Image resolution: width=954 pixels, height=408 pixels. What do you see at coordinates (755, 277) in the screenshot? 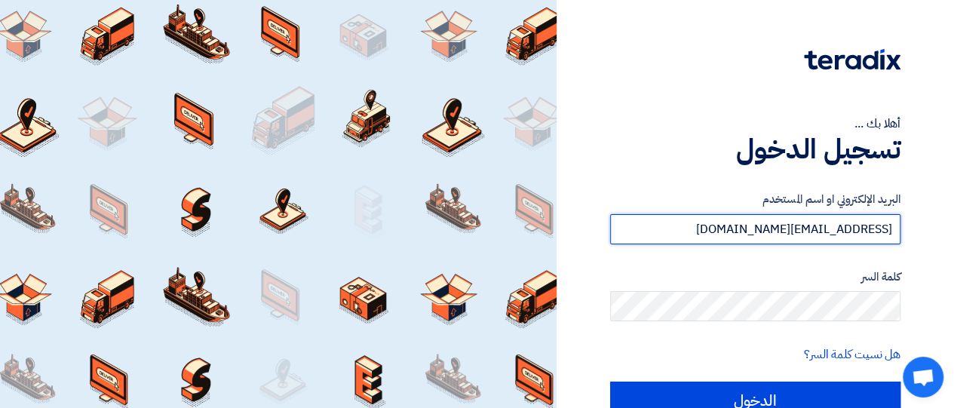
I see `label: كلمة السر` at bounding box center [755, 277].